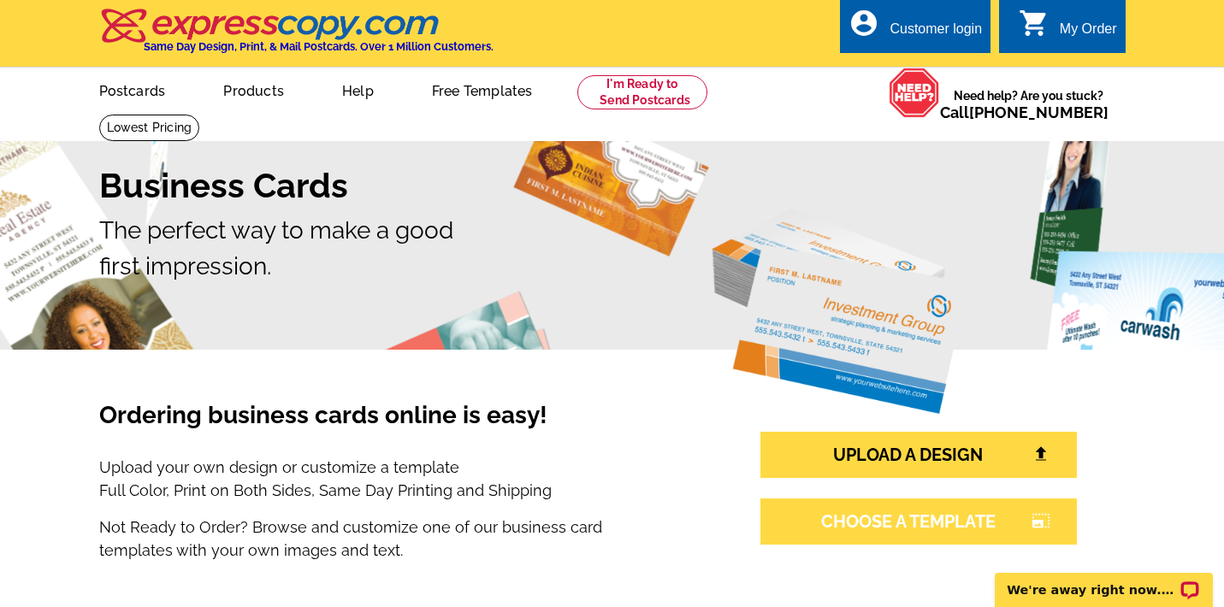  What do you see at coordinates (394, 539) in the screenshot?
I see `p: Not Ready to Order? Browse and customize one of our business card templates with your own images ...` at bounding box center [394, 539].